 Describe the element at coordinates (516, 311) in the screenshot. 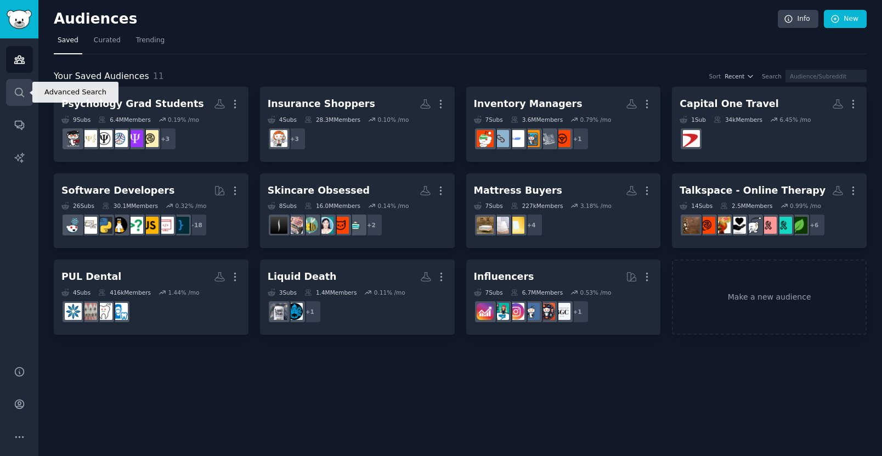

I see `img: InstagramMarketing` at that location.